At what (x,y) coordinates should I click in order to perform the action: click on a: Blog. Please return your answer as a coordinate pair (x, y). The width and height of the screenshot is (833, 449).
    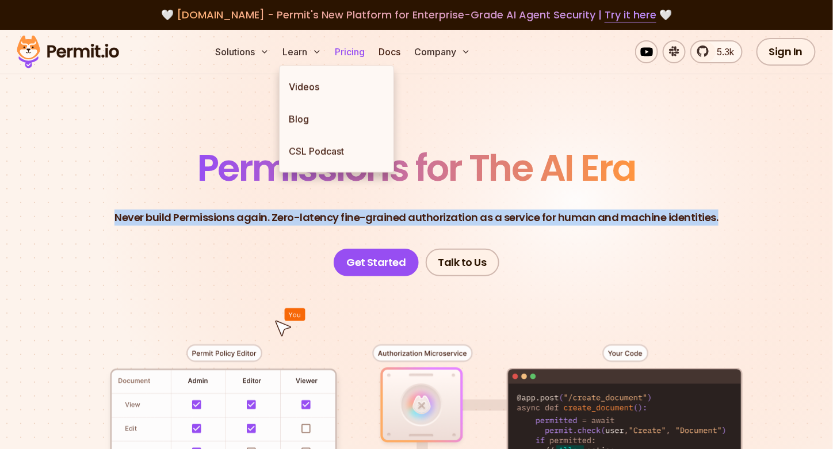
    Looking at the image, I should click on (336, 119).